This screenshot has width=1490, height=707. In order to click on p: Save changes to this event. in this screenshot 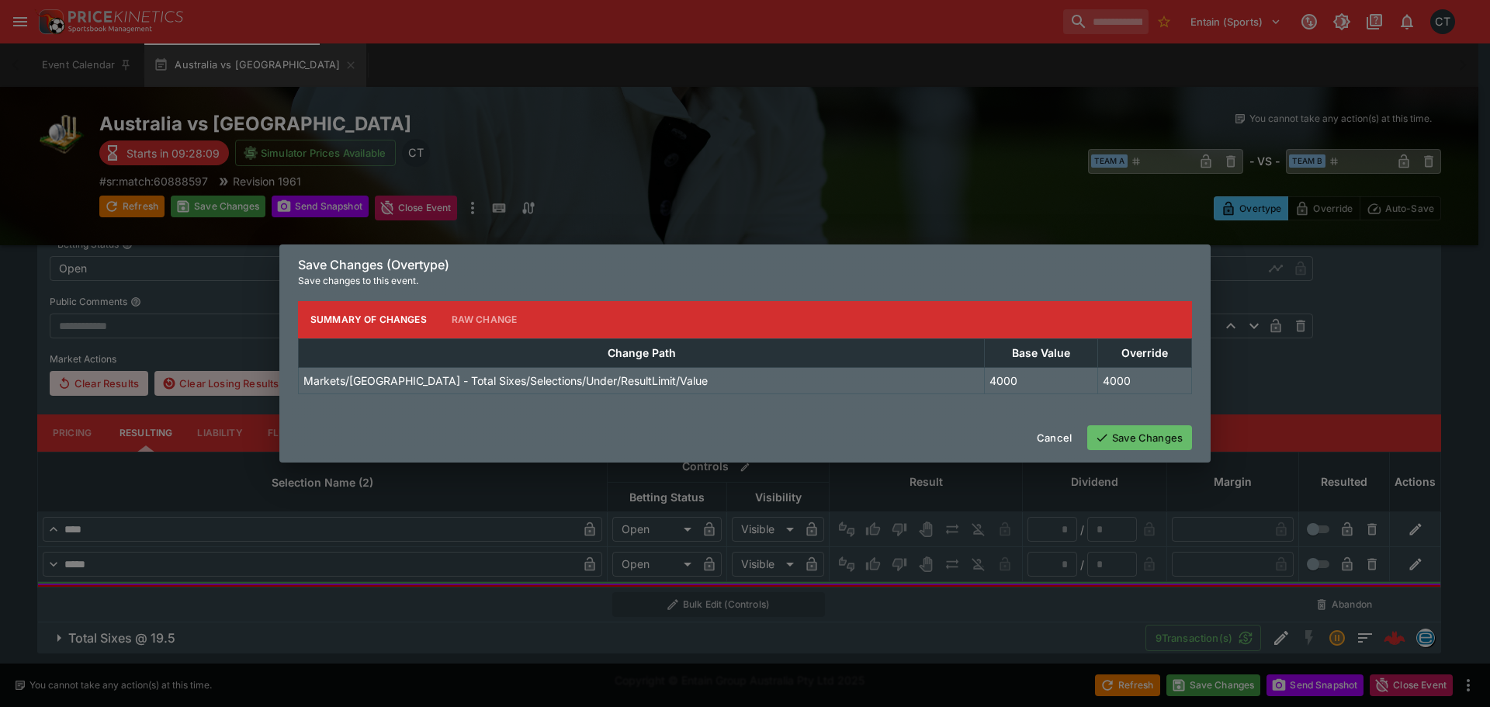, I will do `click(745, 281)`.